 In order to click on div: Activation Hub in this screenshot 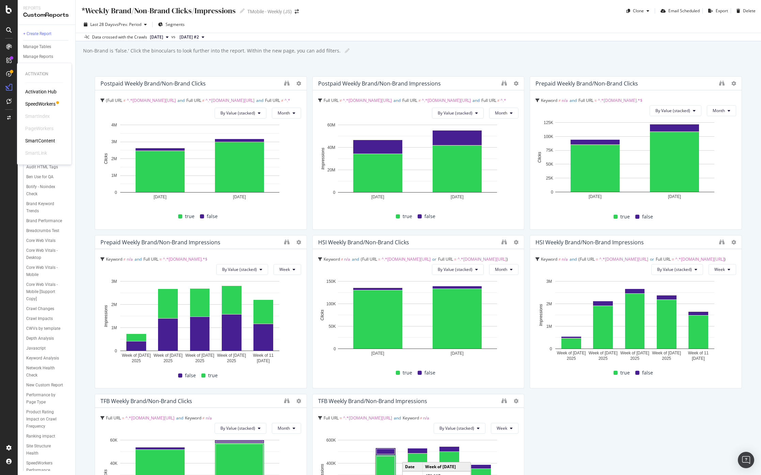, I will do `click(41, 92)`.